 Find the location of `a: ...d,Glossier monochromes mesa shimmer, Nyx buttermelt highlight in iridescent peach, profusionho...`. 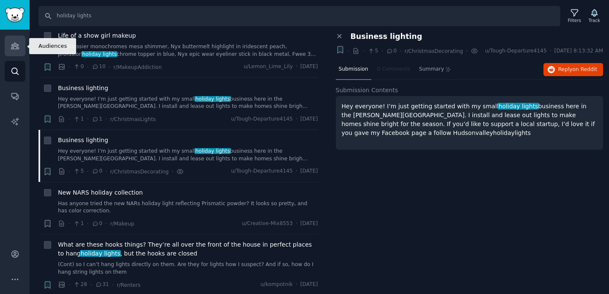

a: ...d,Glossier monochromes mesa shimmer, Nyx buttermelt highlight in iridescent peach, profusionho... is located at coordinates (188, 50).